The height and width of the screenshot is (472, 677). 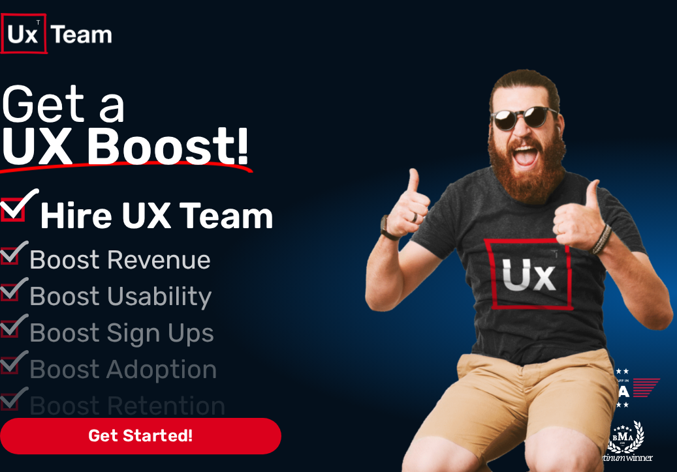 What do you see at coordinates (193, 260) in the screenshot?
I see `p: Boost Revenue` at bounding box center [193, 260].